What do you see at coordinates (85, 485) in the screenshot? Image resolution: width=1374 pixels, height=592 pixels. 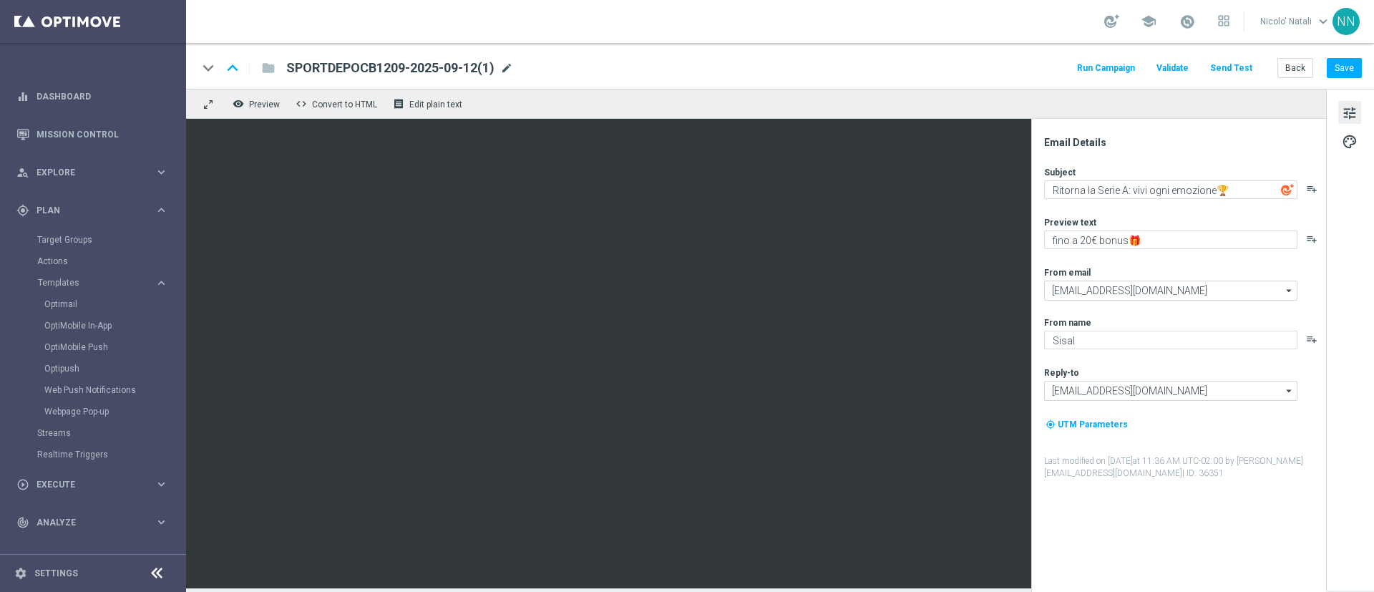 I see `div: Execute` at bounding box center [85, 485].